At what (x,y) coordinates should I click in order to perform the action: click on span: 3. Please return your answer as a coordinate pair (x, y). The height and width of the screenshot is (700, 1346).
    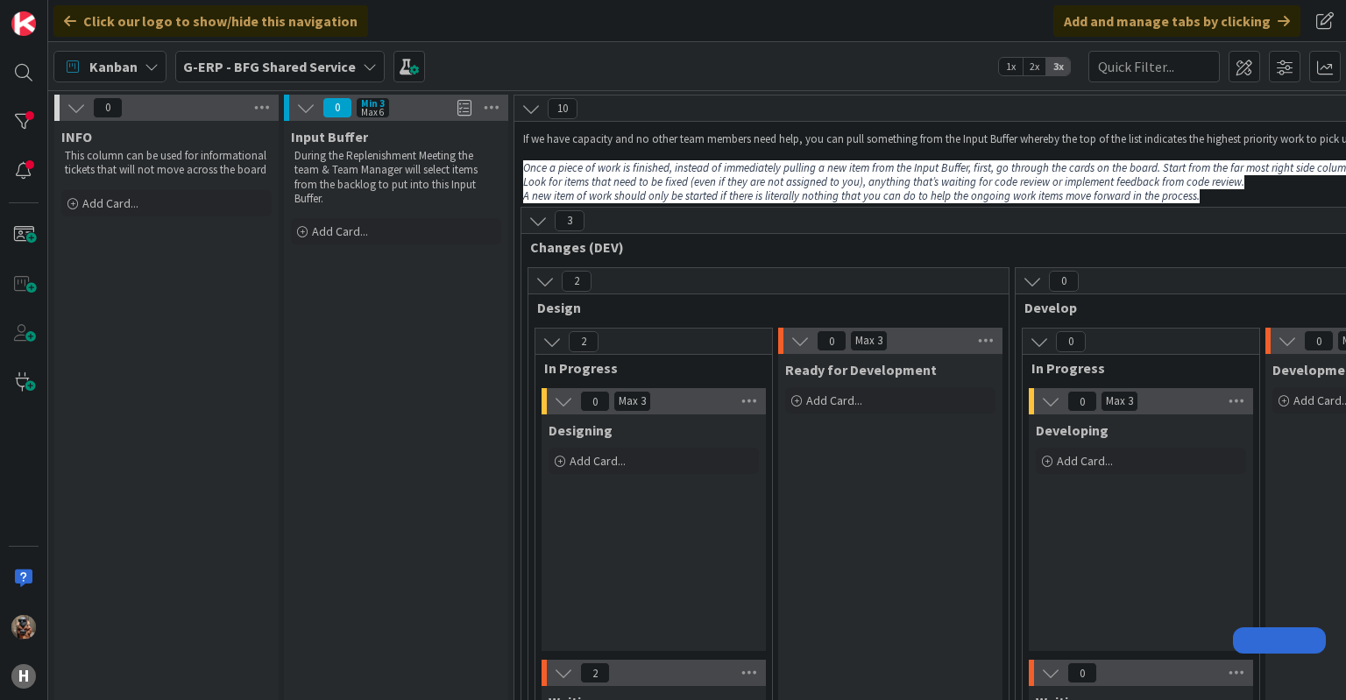
    Looking at the image, I should click on (570, 221).